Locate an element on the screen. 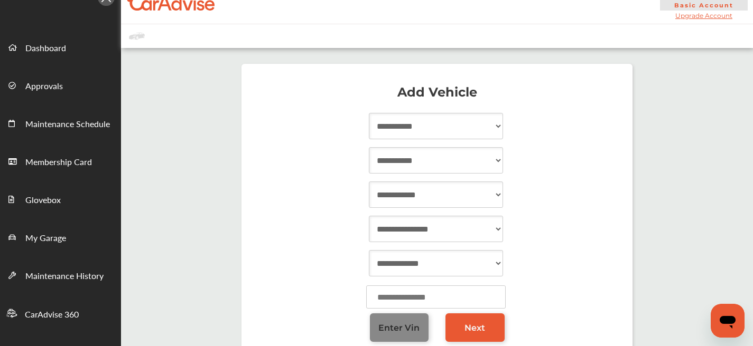 This screenshot has width=753, height=346. a: Maintenance Schedule is located at coordinates (60, 123).